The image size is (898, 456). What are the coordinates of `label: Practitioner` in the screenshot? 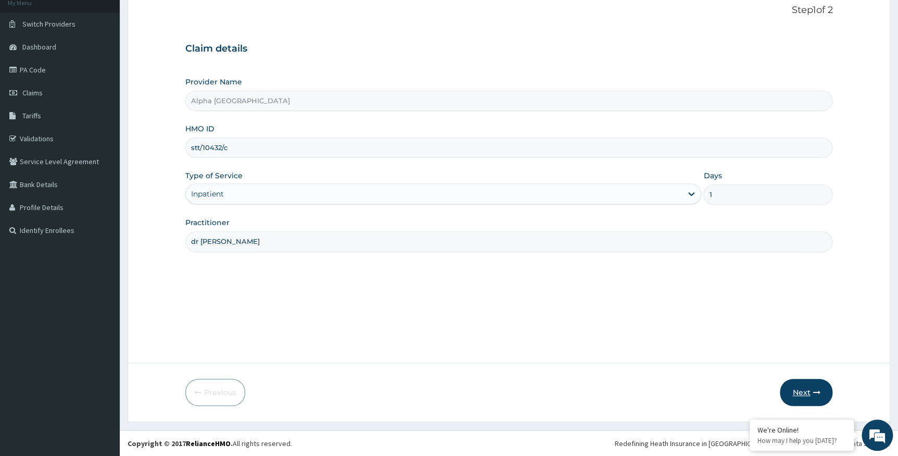 It's located at (207, 222).